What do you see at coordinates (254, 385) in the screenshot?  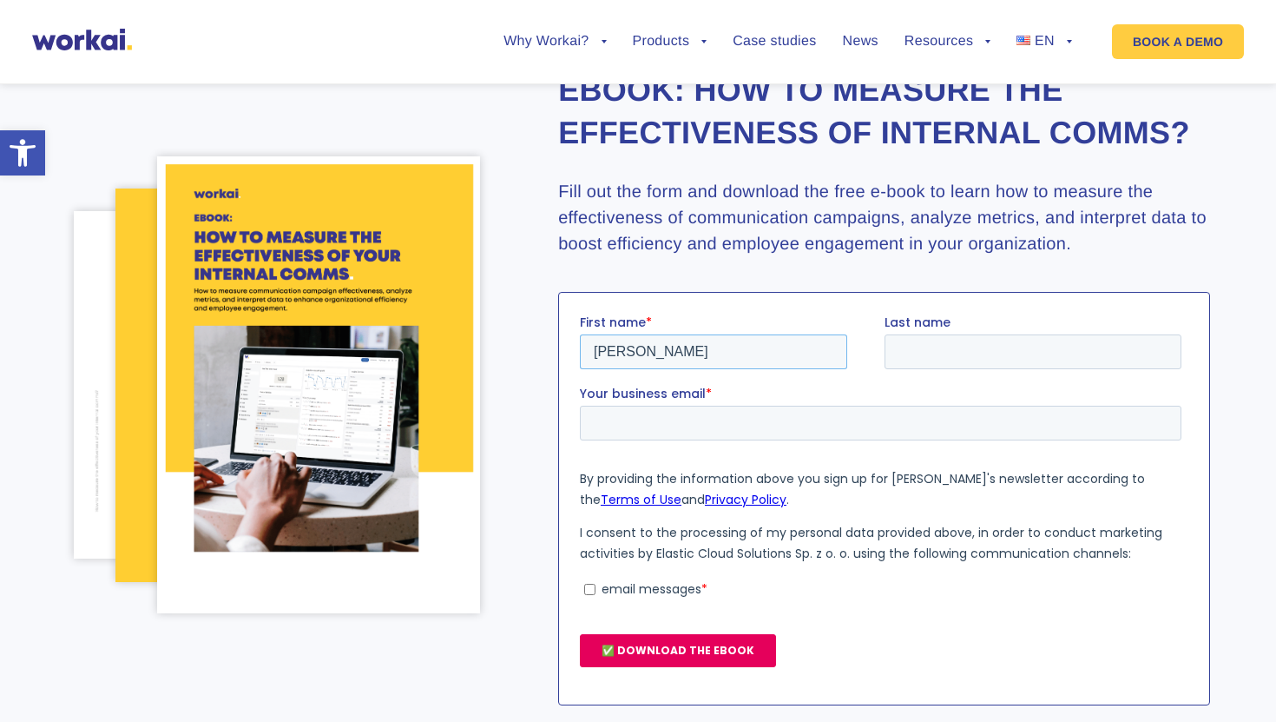 I see `img: How-to-measure-effectiveness-of-your-internal-comms-pg20.png` at bounding box center [254, 385].